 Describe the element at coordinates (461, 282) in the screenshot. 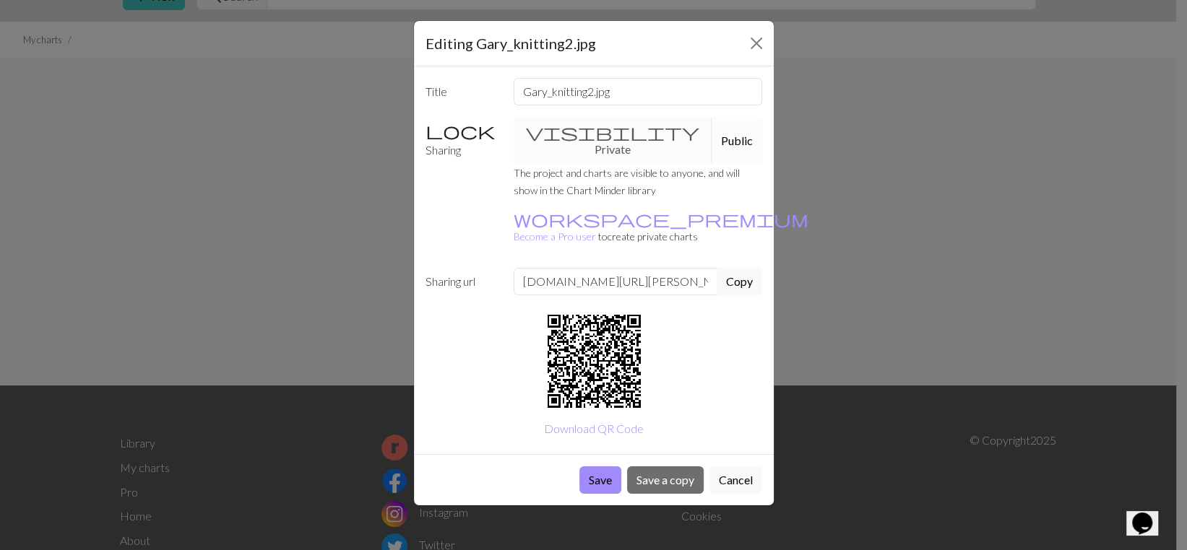

I see `label: Sharing url` at that location.